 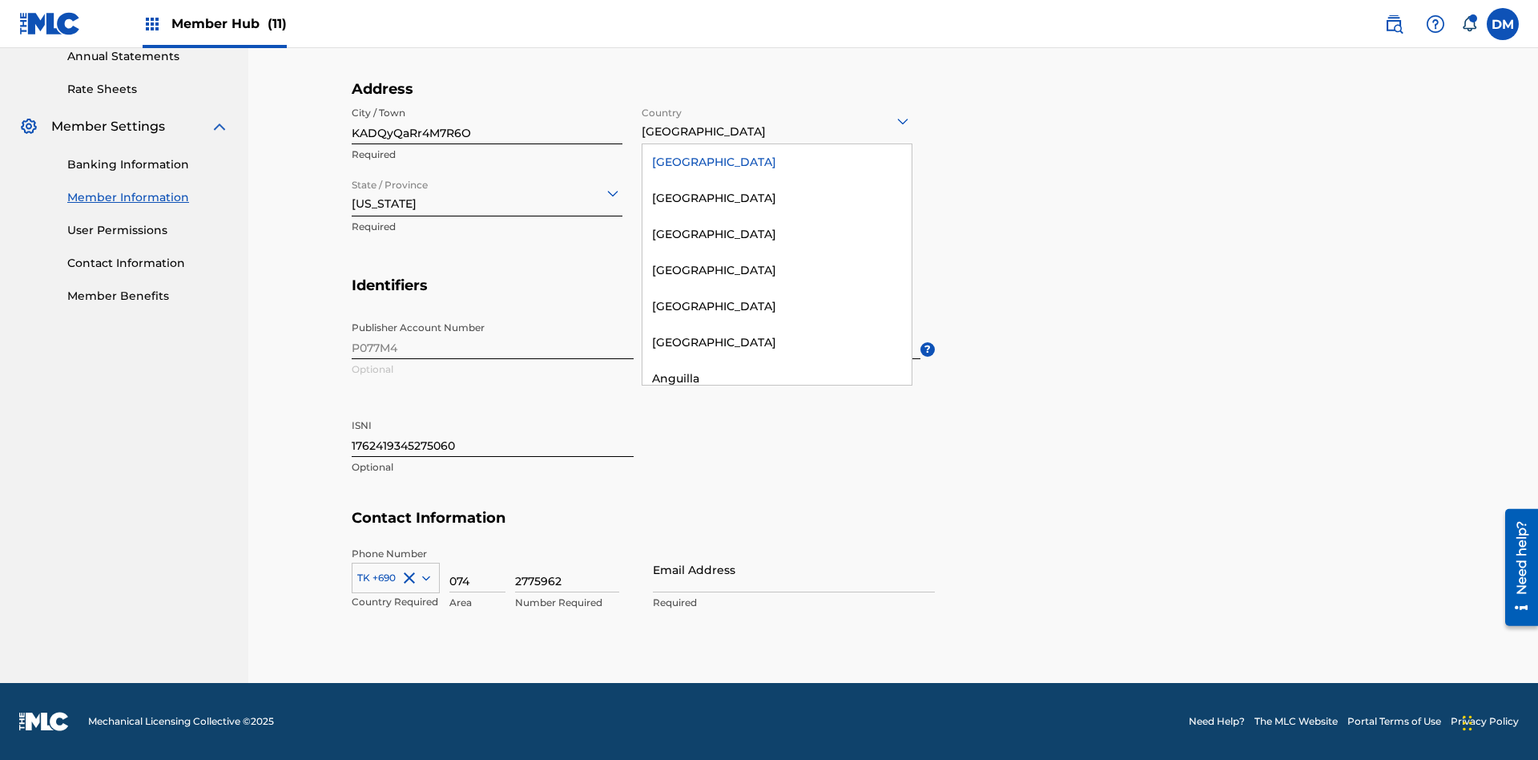 What do you see at coordinates (1469, 24) in the screenshot?
I see `div: Notifications` at bounding box center [1469, 24].